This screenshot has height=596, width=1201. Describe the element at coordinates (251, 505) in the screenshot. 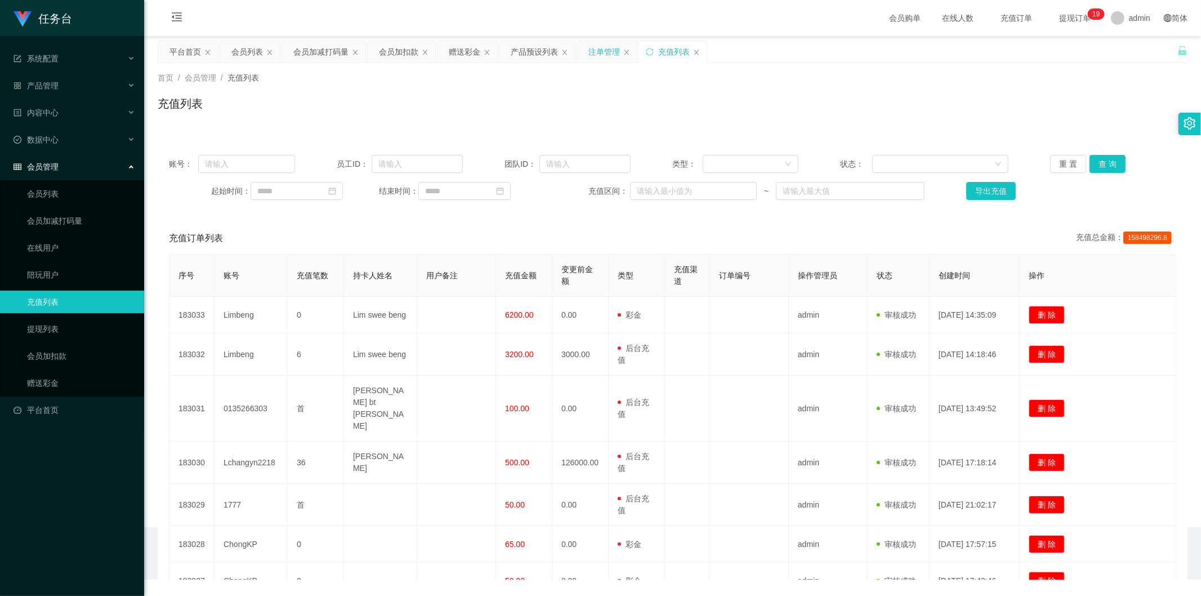

I see `td: 1777` at that location.